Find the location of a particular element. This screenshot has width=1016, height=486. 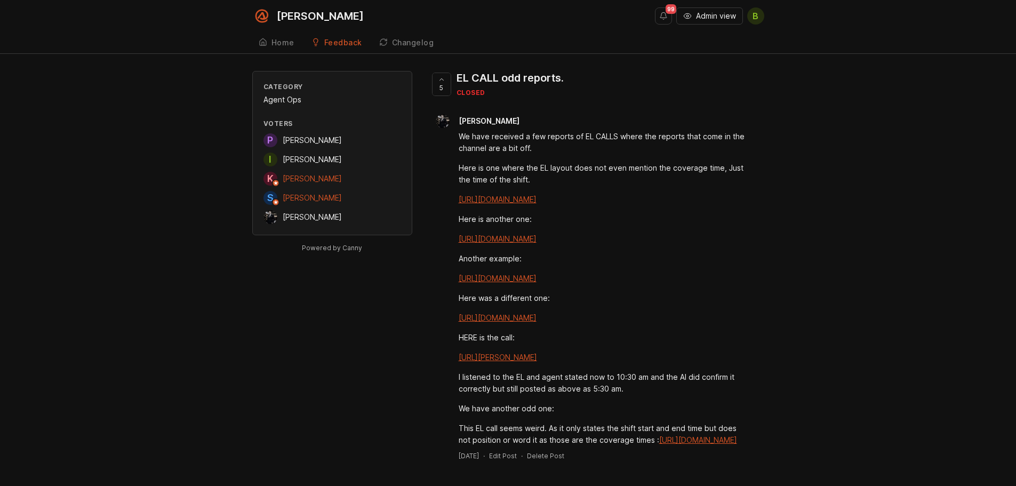

div: Here is one where the EL layout does not even mention the coverage time, Just the time of the shift. is located at coordinates (603, 174).